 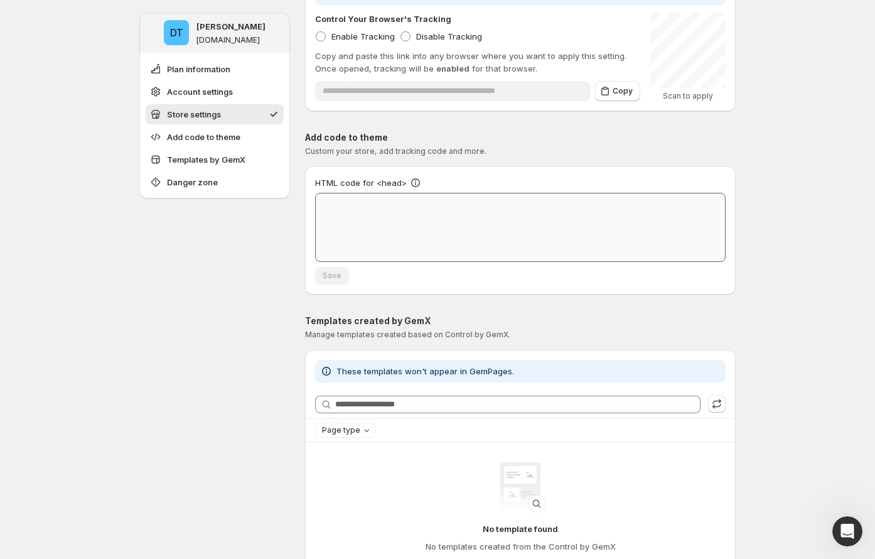 What do you see at coordinates (383, 19) in the screenshot?
I see `p: Control Your Browser's Tracking` at bounding box center [383, 19].